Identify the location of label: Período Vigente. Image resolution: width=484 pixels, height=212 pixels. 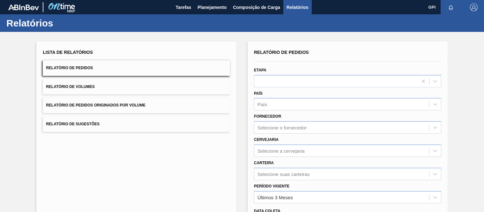
(271, 186).